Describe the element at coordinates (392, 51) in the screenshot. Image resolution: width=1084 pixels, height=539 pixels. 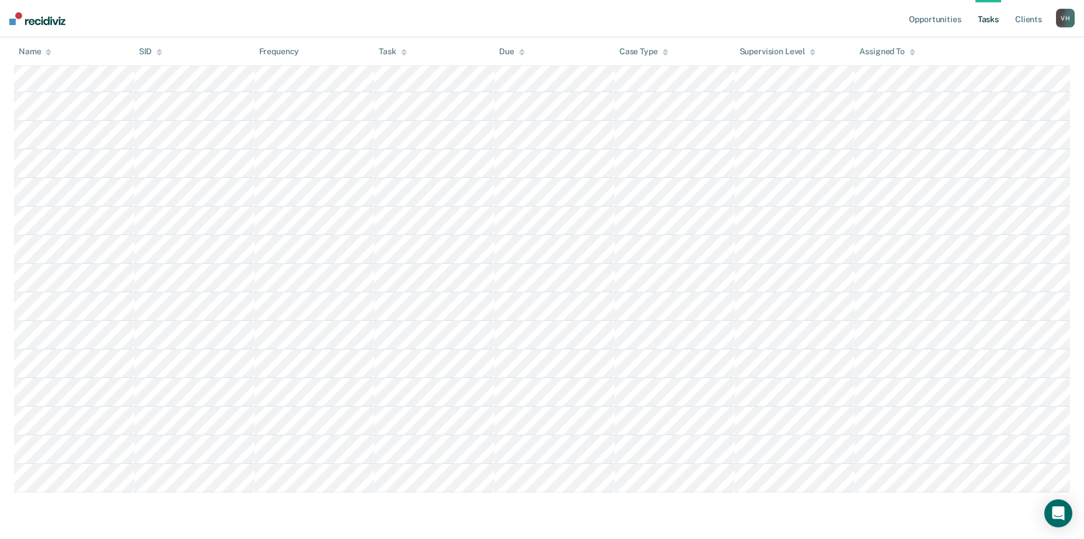
I see `div: Task` at that location.